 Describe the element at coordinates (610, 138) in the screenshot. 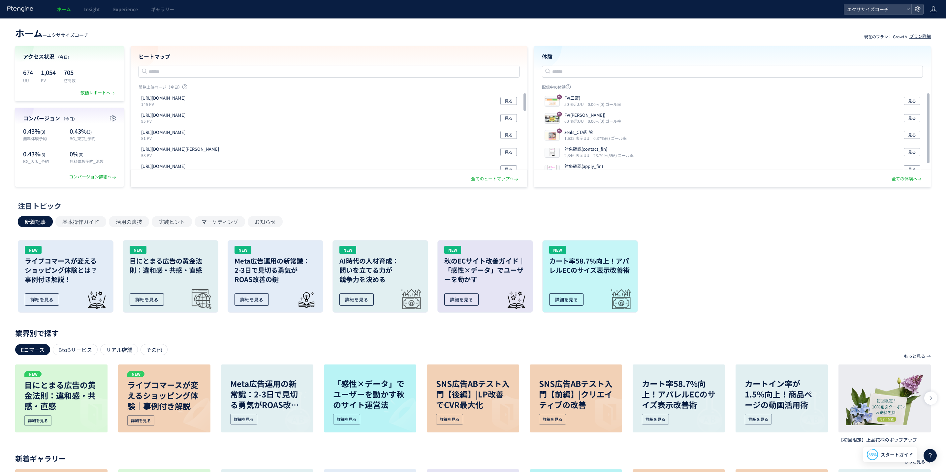

I see `i: 0.37%(6) ゴール率` at that location.